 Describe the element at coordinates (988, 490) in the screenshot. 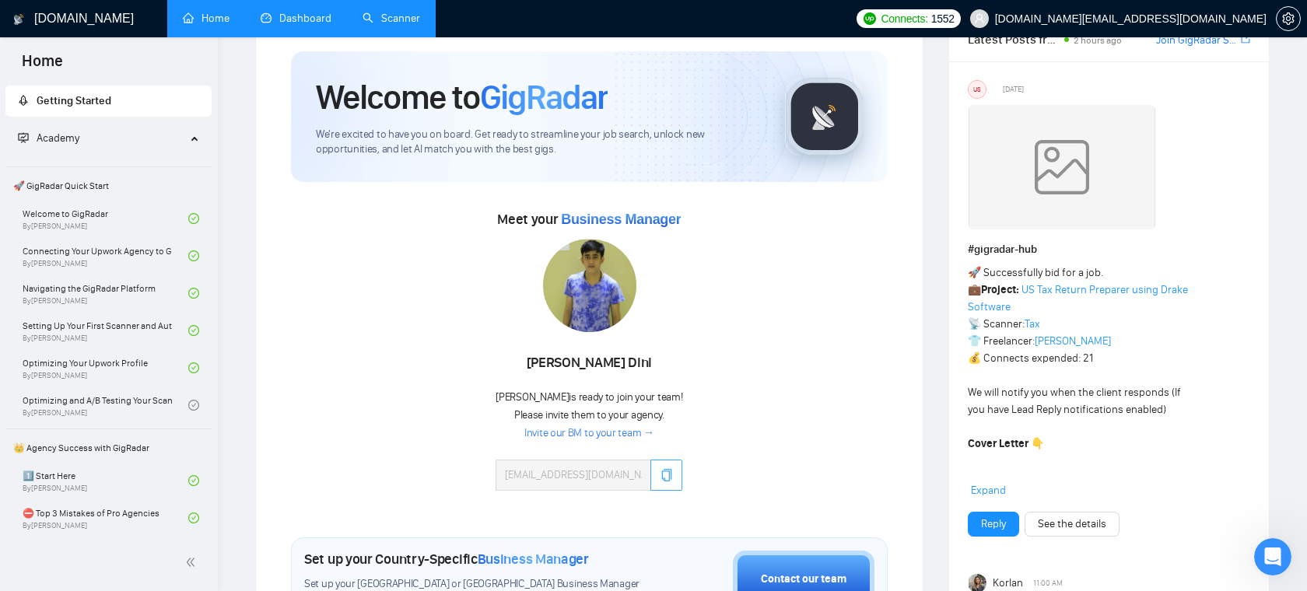

I see `span: Expand` at that location.